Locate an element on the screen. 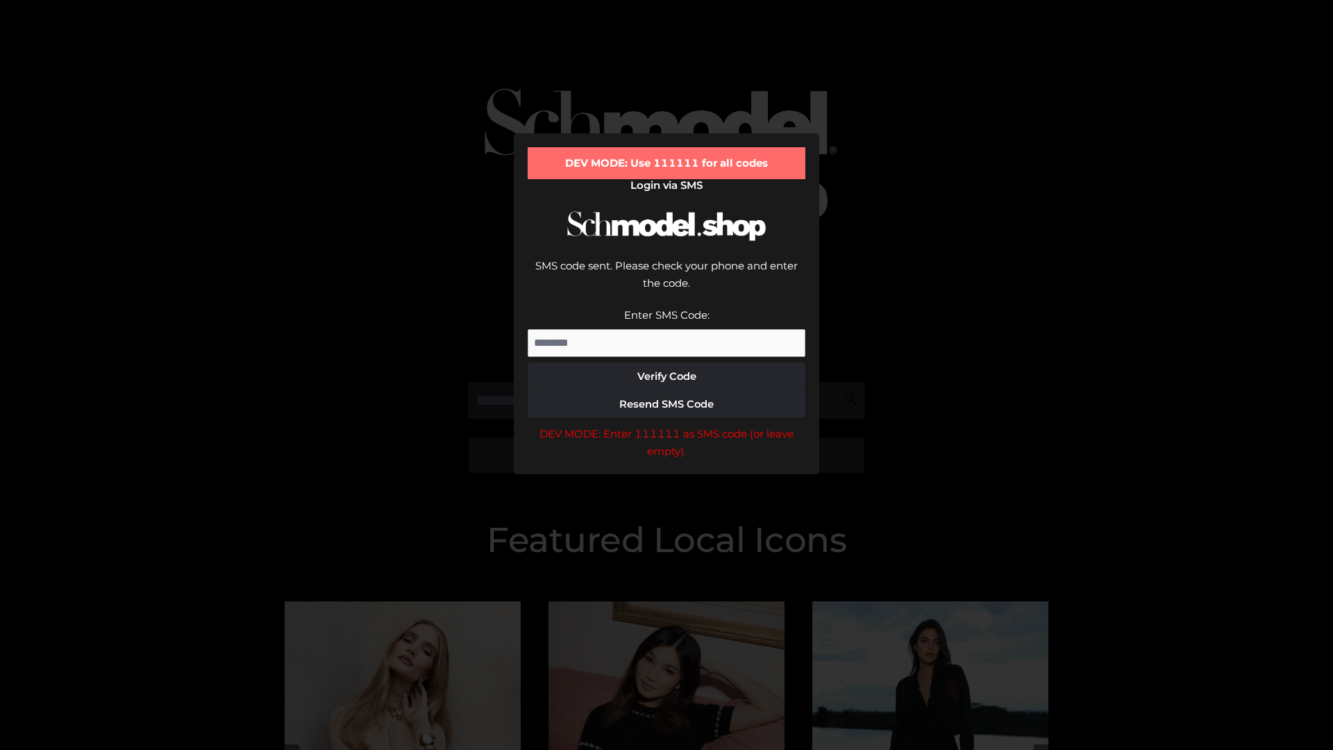 The height and width of the screenshot is (750, 1333). div: SMS code sent. Please check your phone and enter the code. is located at coordinates (666, 281).